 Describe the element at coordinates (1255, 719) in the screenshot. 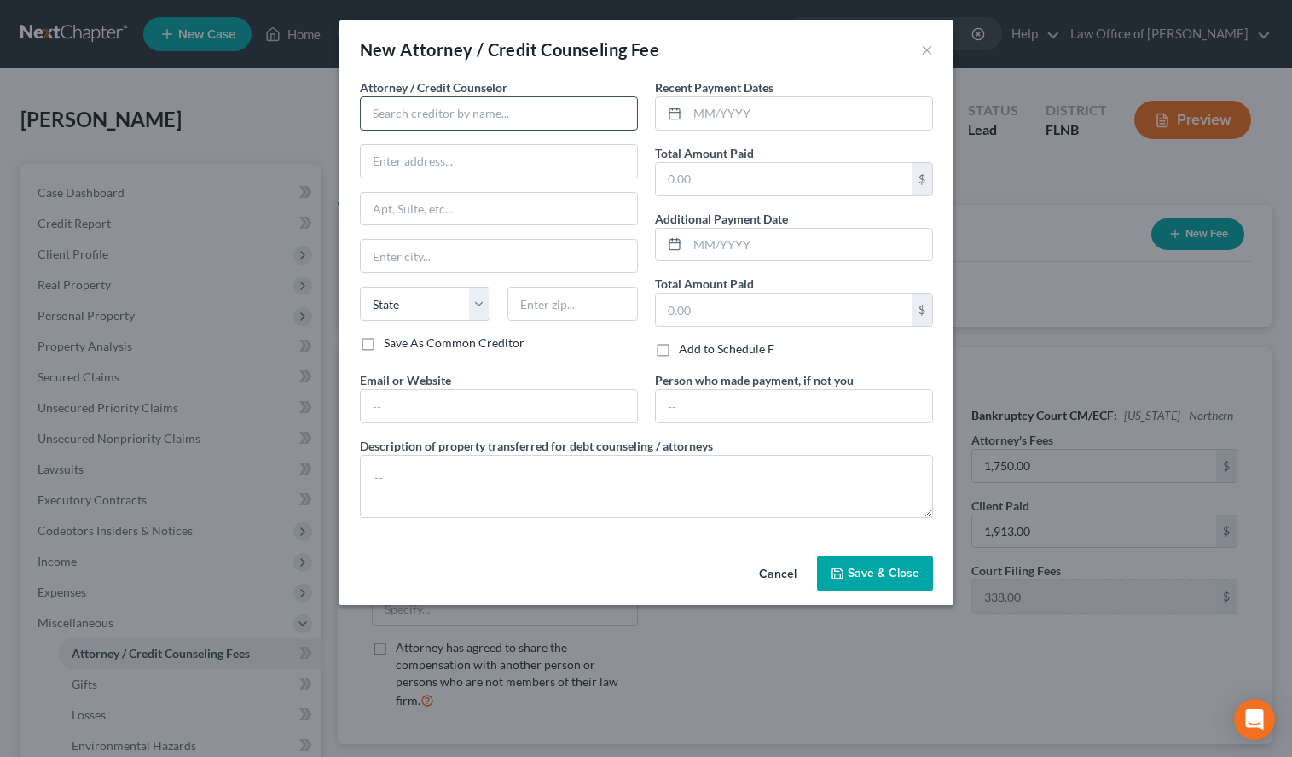

I see `div: Open Intercom Messenger` at that location.